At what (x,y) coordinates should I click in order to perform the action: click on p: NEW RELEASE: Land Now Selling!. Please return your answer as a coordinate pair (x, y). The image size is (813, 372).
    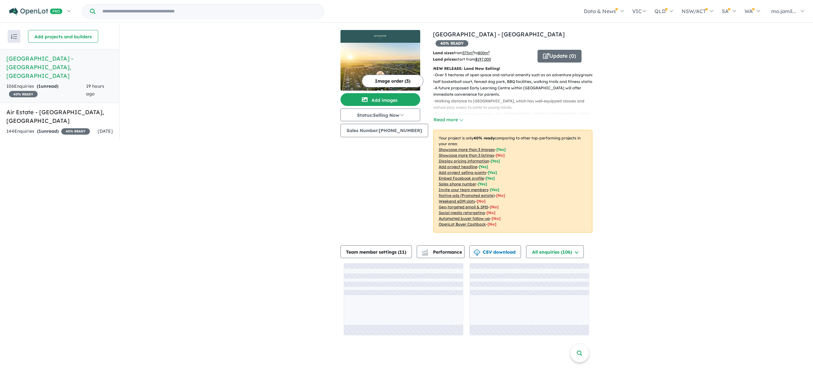
    Looking at the image, I should click on (513, 69).